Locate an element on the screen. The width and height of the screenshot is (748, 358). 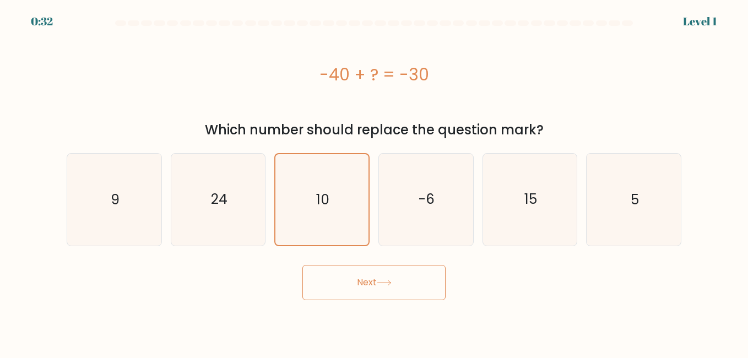
text: 10 is located at coordinates (323, 199).